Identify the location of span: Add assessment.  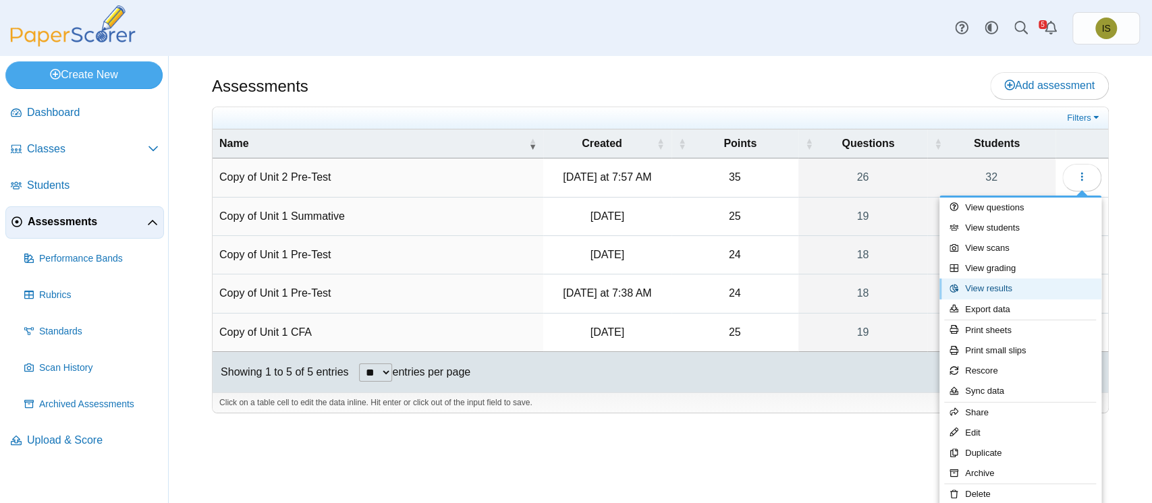
(1049, 85).